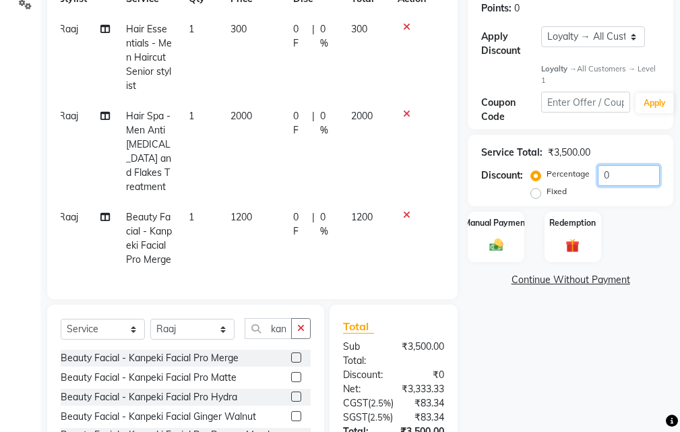 This screenshot has height=432, width=680. I want to click on input: Enter Offer / Coupon Code, so click(586, 102).